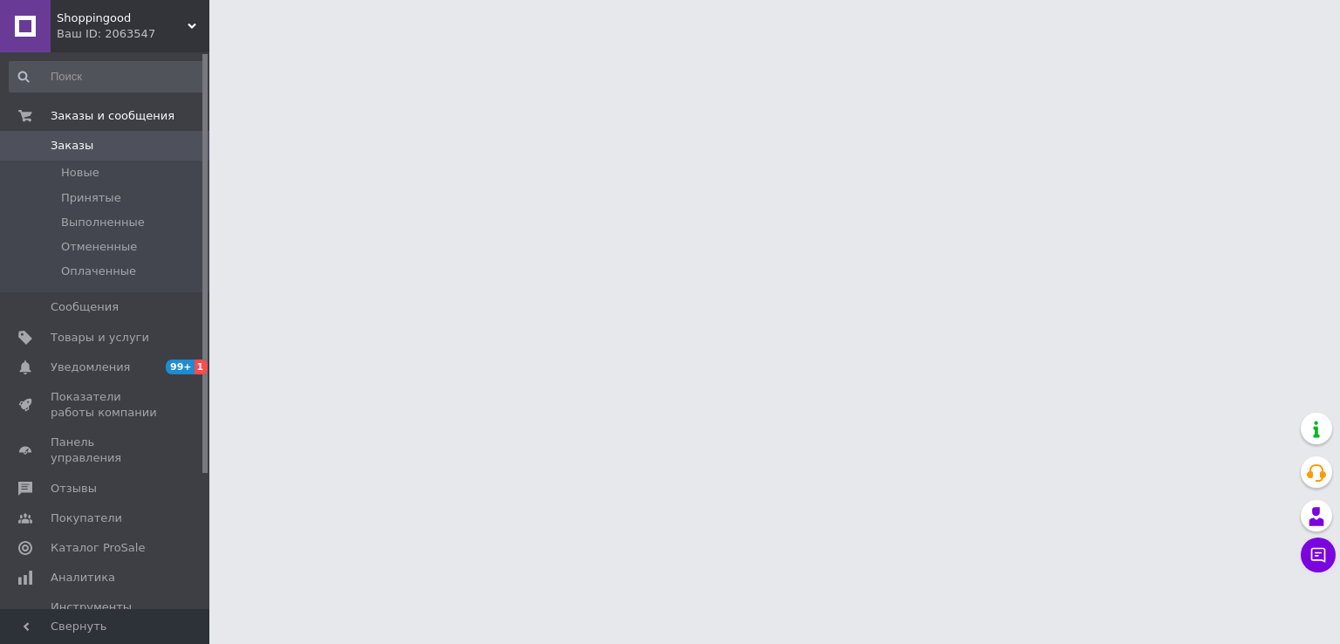 The height and width of the screenshot is (644, 1340). What do you see at coordinates (91, 198) in the screenshot?
I see `span: Принятые` at bounding box center [91, 198].